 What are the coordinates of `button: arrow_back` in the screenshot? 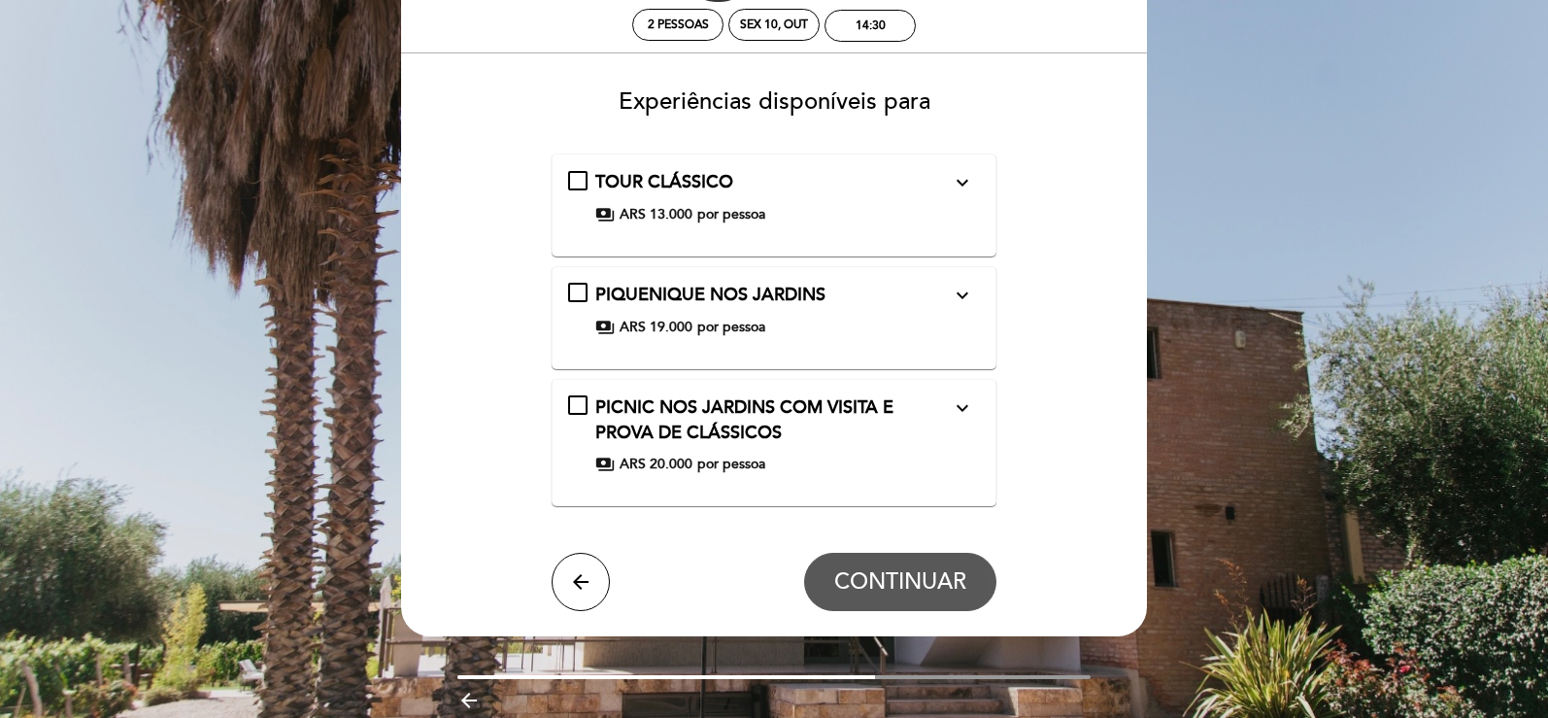 It's located at (581, 582).